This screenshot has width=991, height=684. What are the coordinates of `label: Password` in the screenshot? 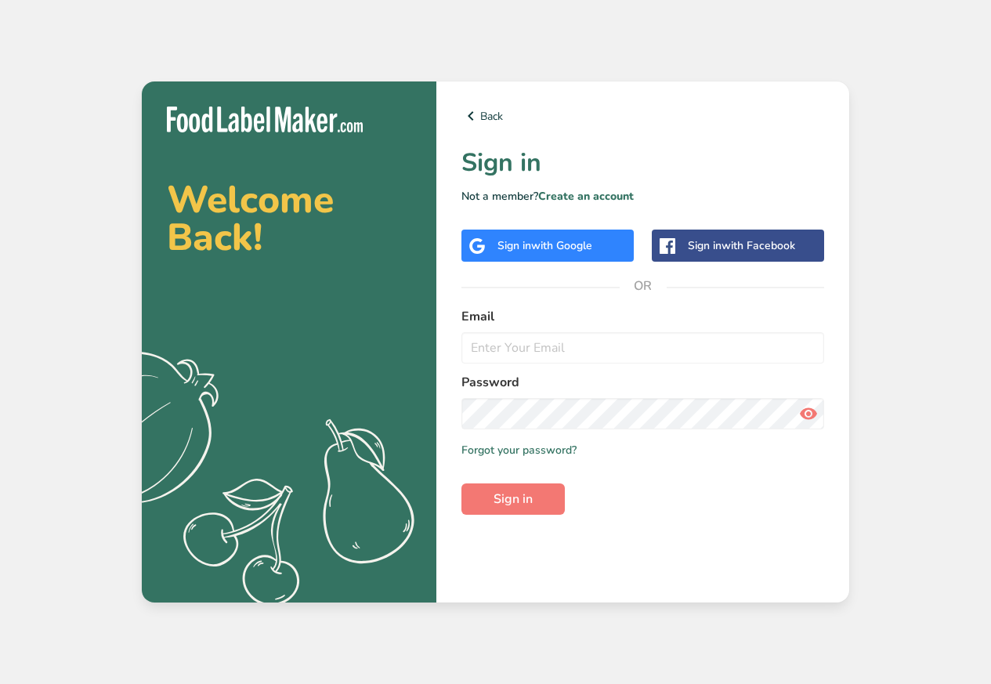 It's located at (643, 382).